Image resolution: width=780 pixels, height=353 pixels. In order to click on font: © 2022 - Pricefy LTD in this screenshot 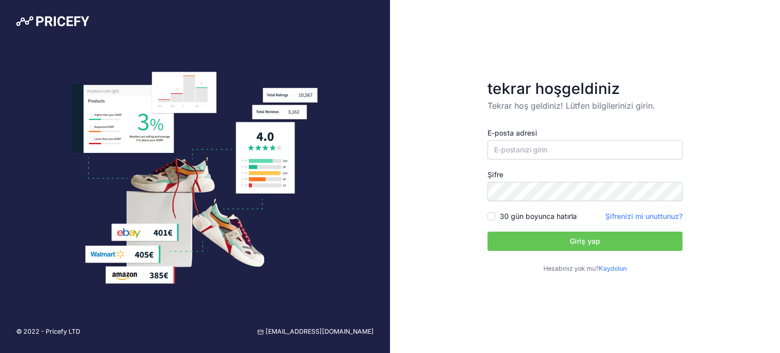, I will do `click(48, 331)`.